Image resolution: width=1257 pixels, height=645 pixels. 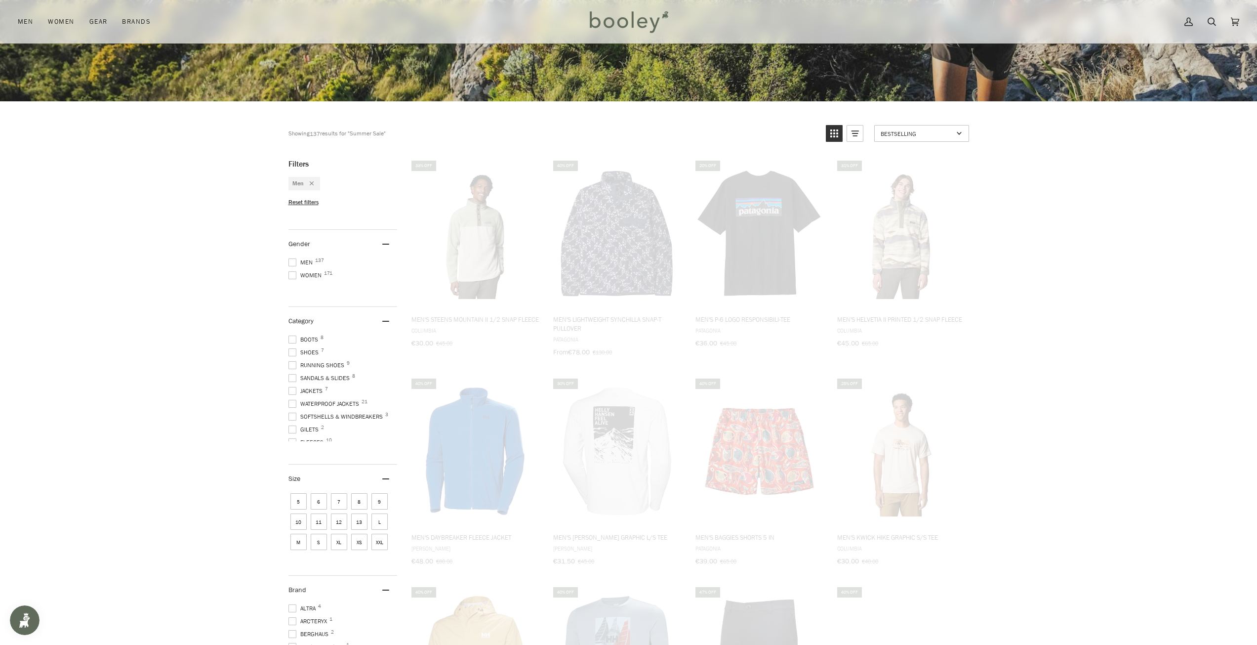 What do you see at coordinates (298, 542) in the screenshot?
I see `span: Size: M` at bounding box center [298, 542].